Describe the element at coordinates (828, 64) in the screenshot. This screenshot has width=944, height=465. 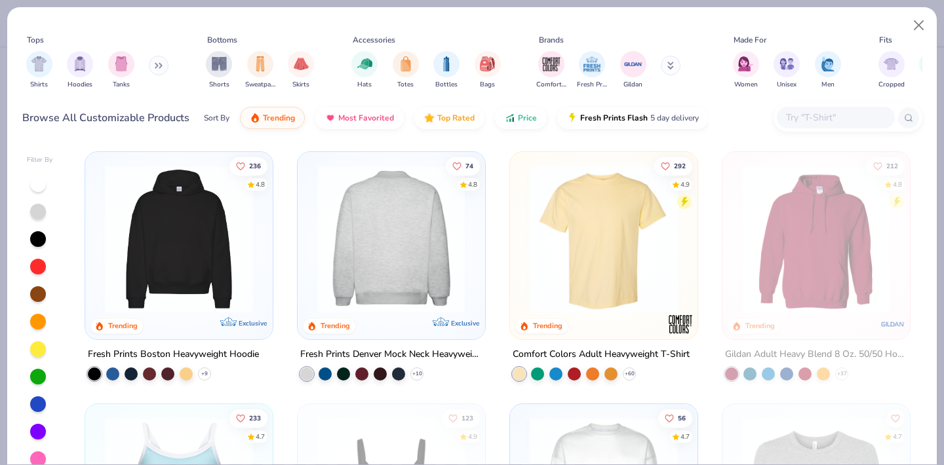
I see `img: Men Image` at that location.